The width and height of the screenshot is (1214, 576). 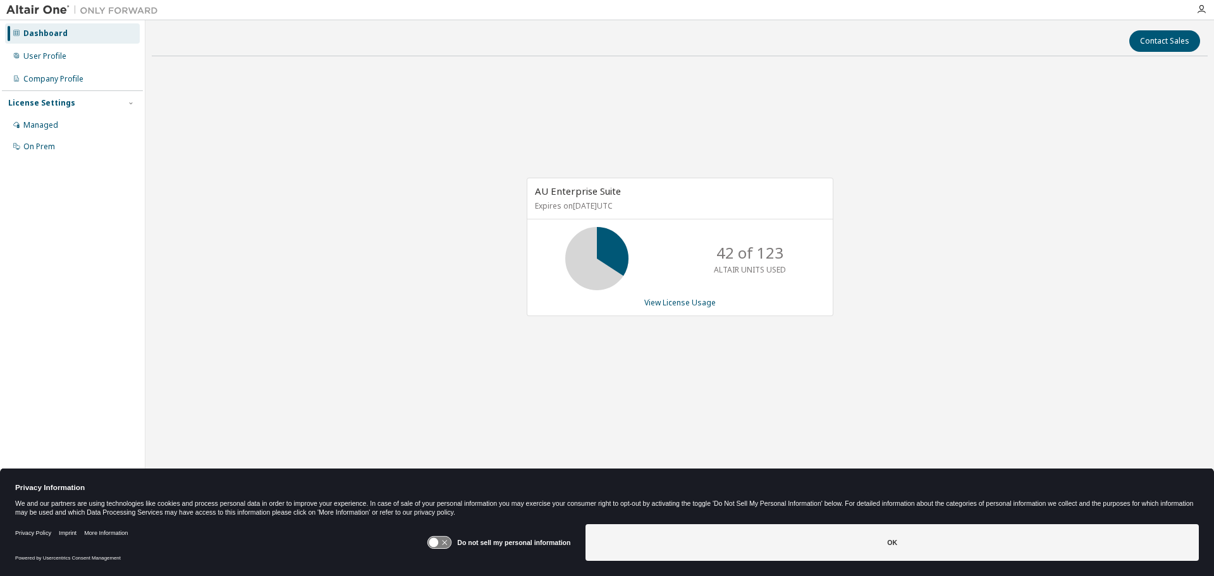 I want to click on img: Altair One, so click(x=85, y=10).